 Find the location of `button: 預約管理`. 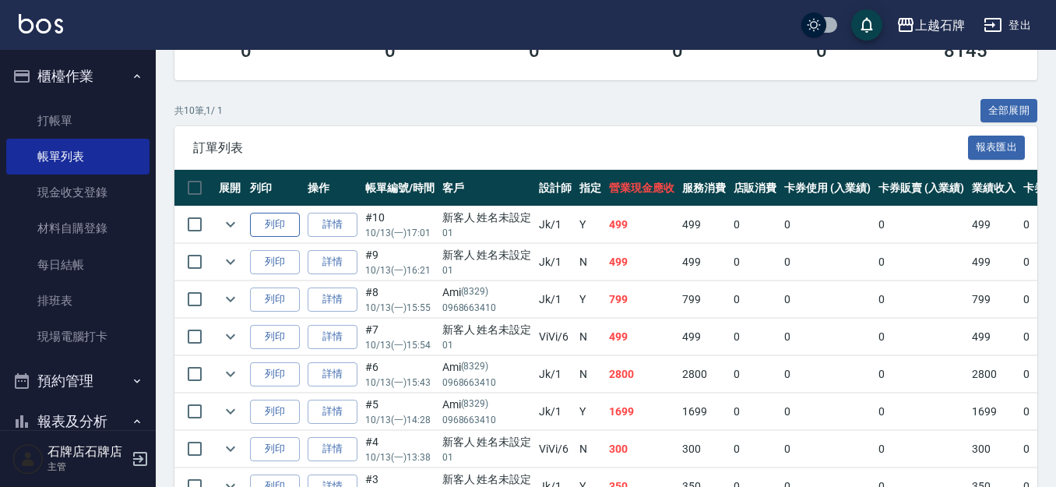

button: 預約管理 is located at coordinates (78, 381).